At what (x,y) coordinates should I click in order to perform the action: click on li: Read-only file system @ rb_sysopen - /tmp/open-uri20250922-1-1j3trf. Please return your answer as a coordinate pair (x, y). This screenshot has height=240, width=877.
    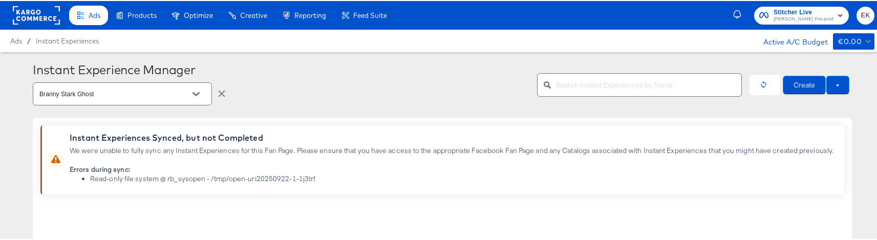
    Looking at the image, I should click on (462, 178).